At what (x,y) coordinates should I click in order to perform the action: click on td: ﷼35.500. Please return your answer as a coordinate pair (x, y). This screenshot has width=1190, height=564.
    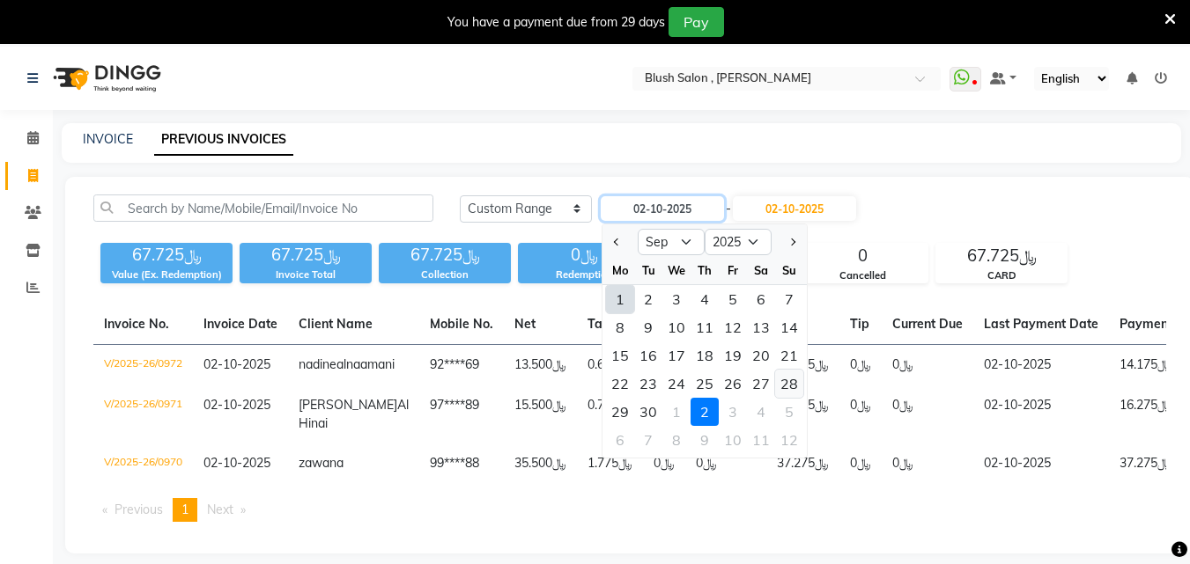
    Looking at the image, I should click on (540, 464).